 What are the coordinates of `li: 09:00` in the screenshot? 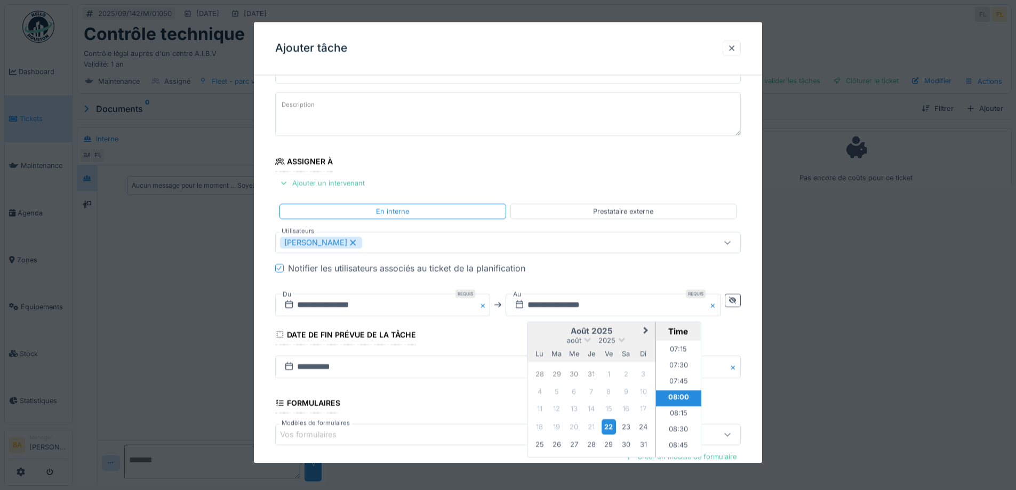 It's located at (678, 462).